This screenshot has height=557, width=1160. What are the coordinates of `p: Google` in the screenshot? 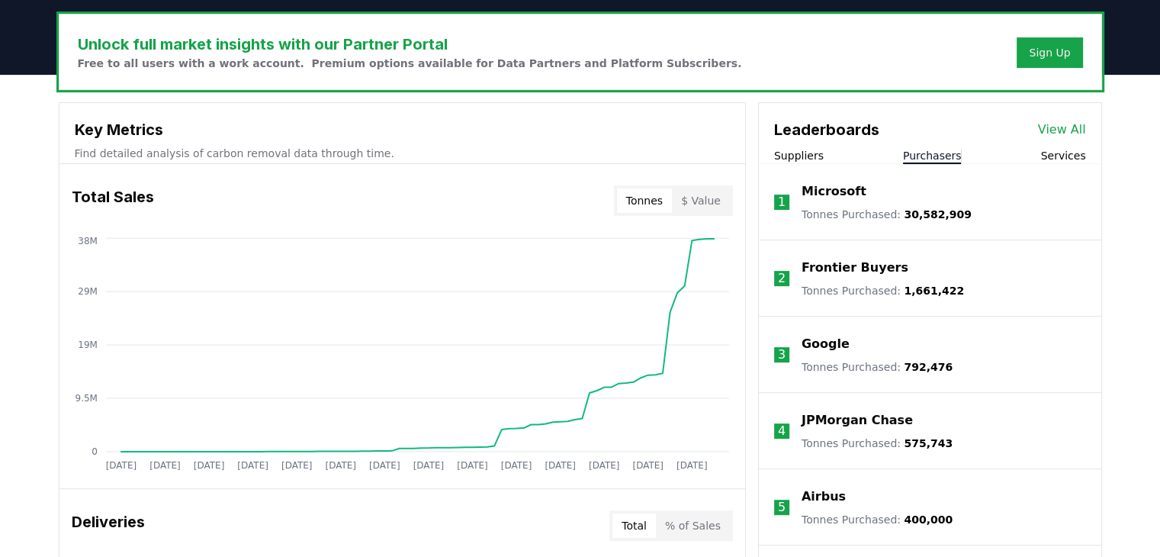 It's located at (825, 344).